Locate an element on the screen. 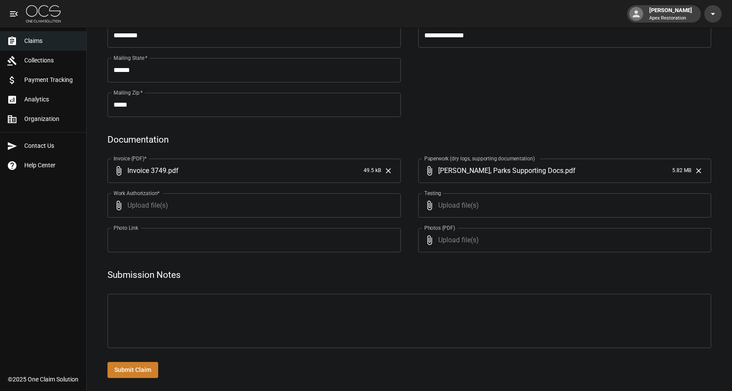 The image size is (732, 391). p: Apex Restoration is located at coordinates (670, 18).